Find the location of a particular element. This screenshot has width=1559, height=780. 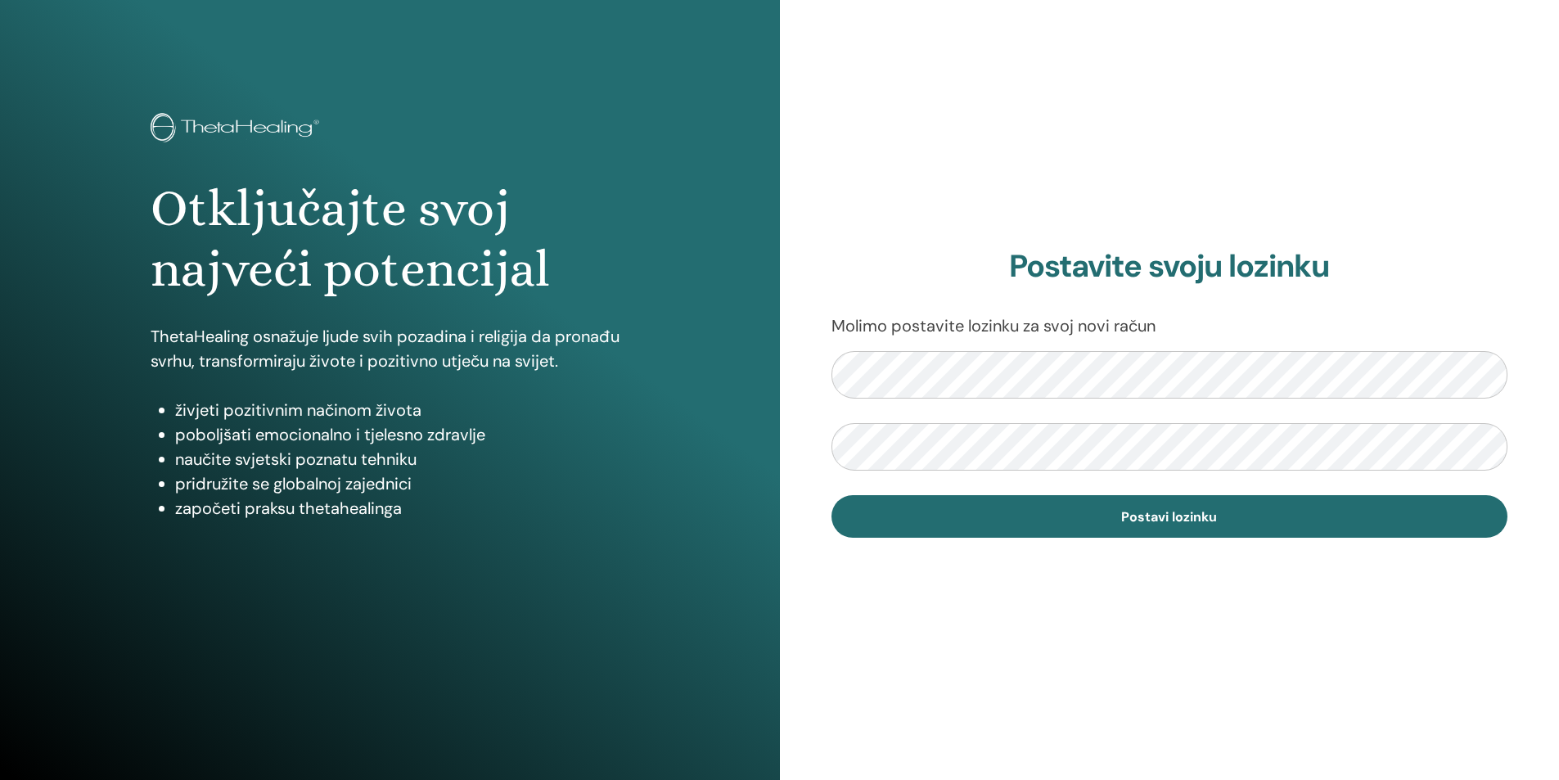

li: započeti praksu thetahealinga is located at coordinates (402, 508).